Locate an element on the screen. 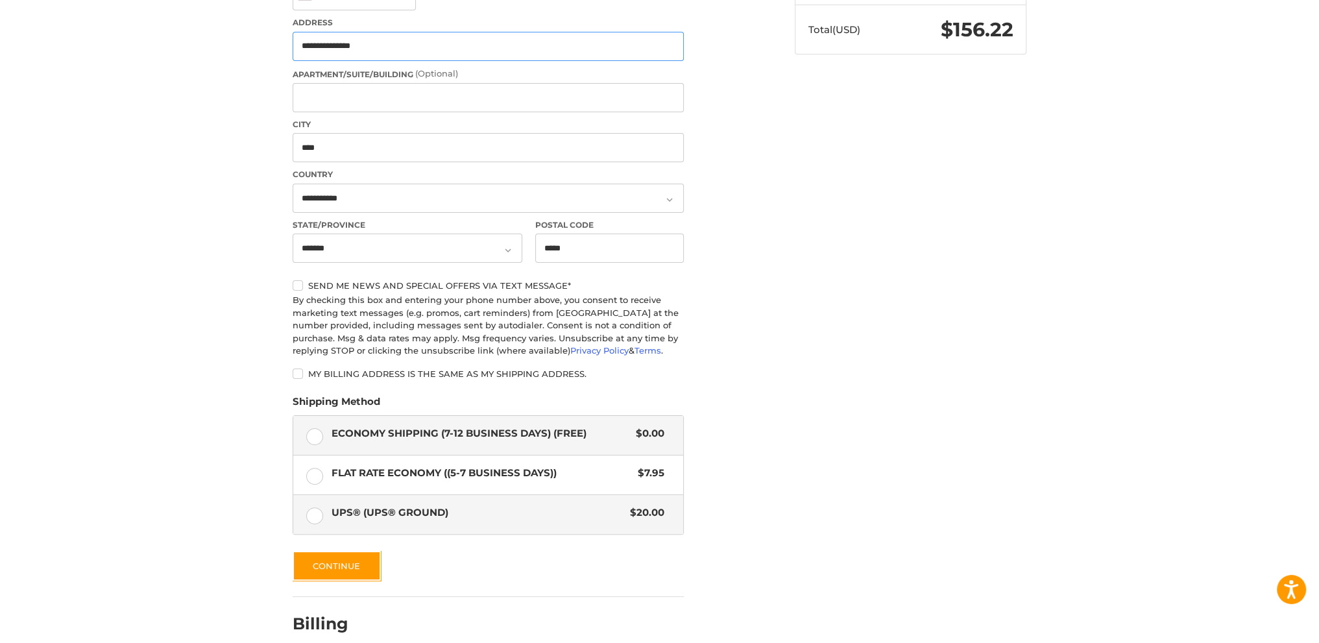 The width and height of the screenshot is (1319, 643). label: Country is located at coordinates (488, 174).